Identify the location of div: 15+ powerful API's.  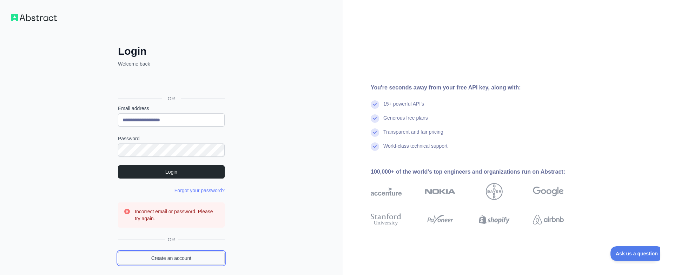
(404, 107).